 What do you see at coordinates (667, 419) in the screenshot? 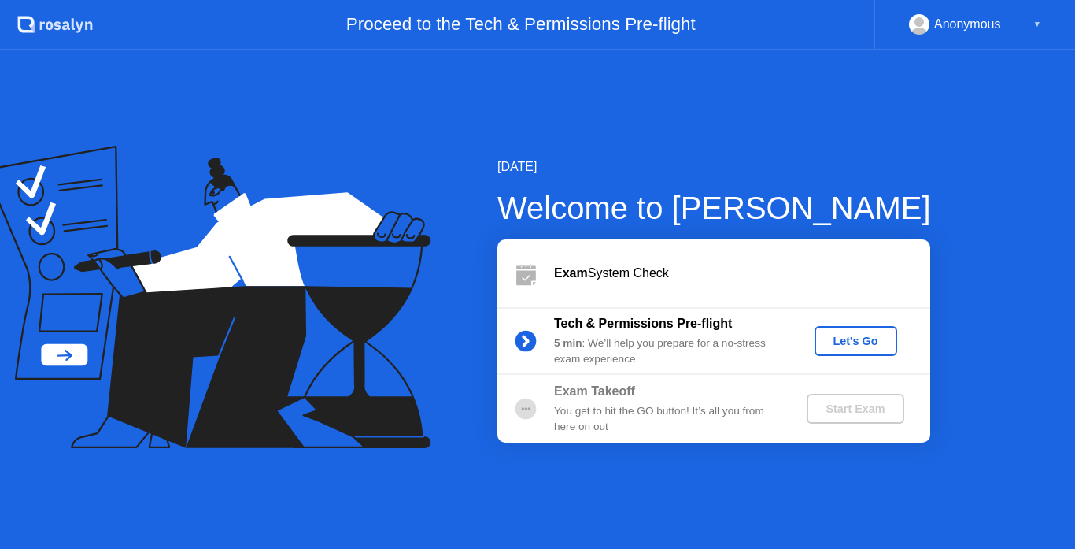
I see `div: You get to hit the GO button! It’s all you from here on out` at bounding box center [667, 419].